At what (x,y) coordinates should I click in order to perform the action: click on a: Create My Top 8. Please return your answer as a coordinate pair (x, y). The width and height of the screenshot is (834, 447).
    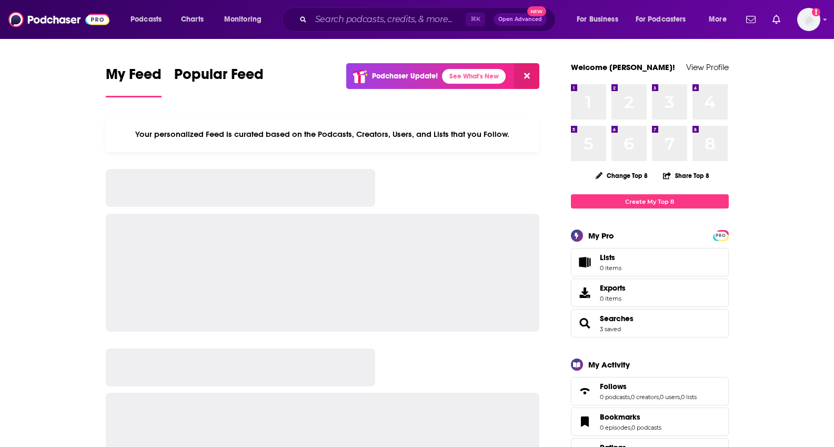
    Looking at the image, I should click on (650, 201).